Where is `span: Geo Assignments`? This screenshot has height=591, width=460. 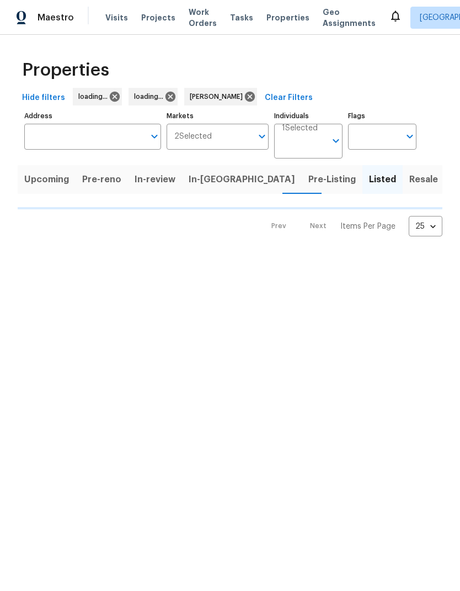 span: Geo Assignments is located at coordinates (349, 18).